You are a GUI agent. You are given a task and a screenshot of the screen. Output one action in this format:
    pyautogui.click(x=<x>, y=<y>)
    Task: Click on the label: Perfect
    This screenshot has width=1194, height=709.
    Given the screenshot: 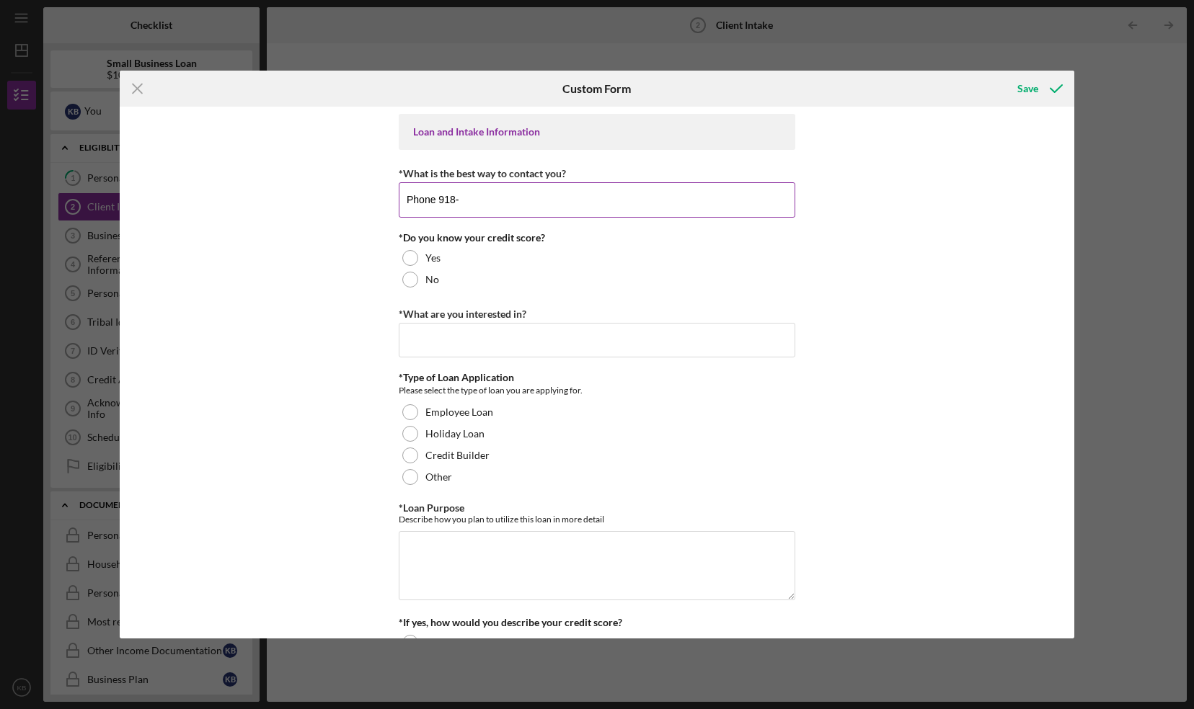 What is the action you would take?
    pyautogui.click(x=442, y=643)
    